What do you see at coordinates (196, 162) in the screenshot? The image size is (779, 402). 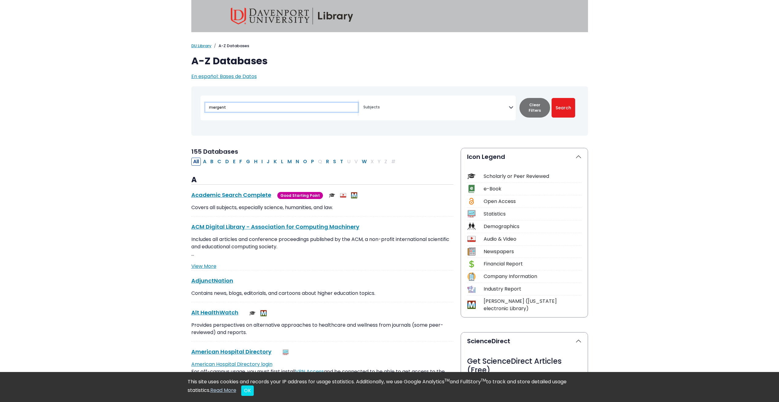 I see `button: All` at bounding box center [196, 162].